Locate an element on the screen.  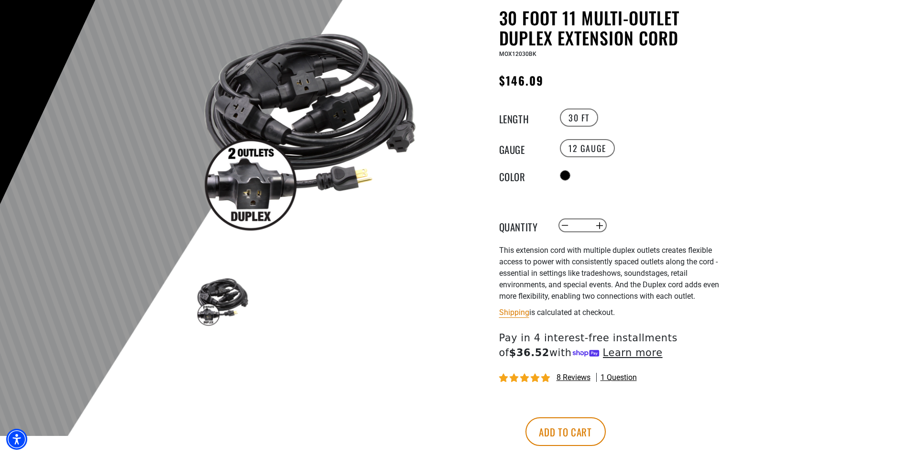
div: Accessibility Menu is located at coordinates (17, 439).